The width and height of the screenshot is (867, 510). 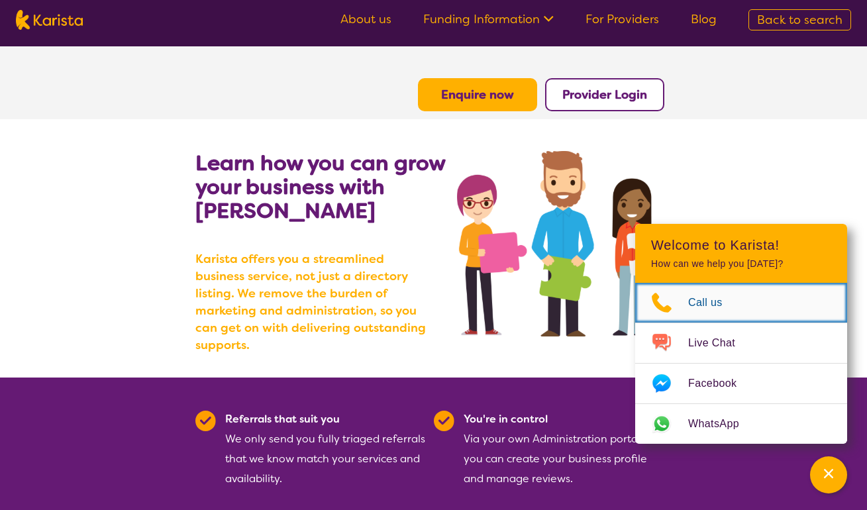 I want to click on span: Call us, so click(x=714, y=303).